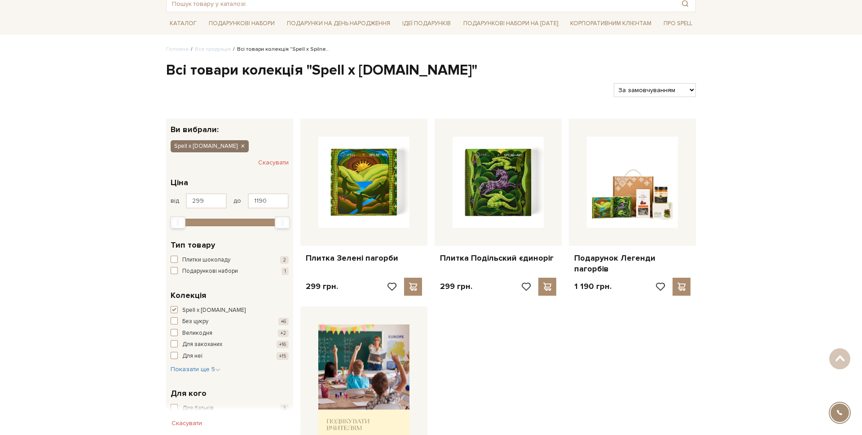  What do you see at coordinates (198, 408) in the screenshot?
I see `span: Для батьків` at bounding box center [198, 408].